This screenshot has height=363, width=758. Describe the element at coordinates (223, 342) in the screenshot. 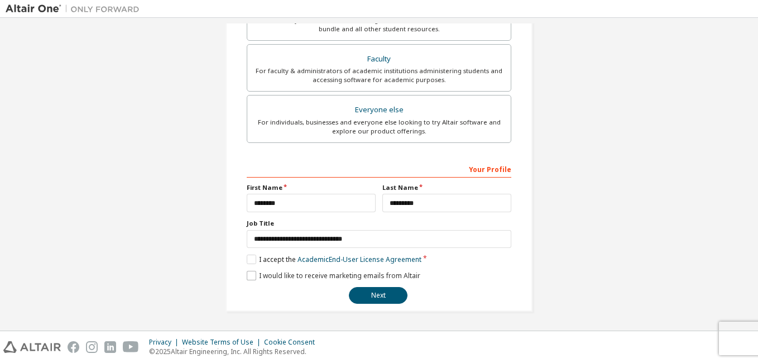

I see `div: Website Terms of Use` at that location.